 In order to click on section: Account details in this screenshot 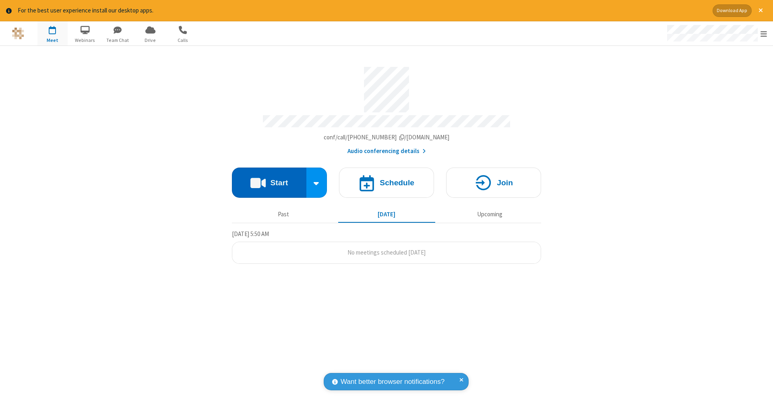, I will do `click(387, 108)`.